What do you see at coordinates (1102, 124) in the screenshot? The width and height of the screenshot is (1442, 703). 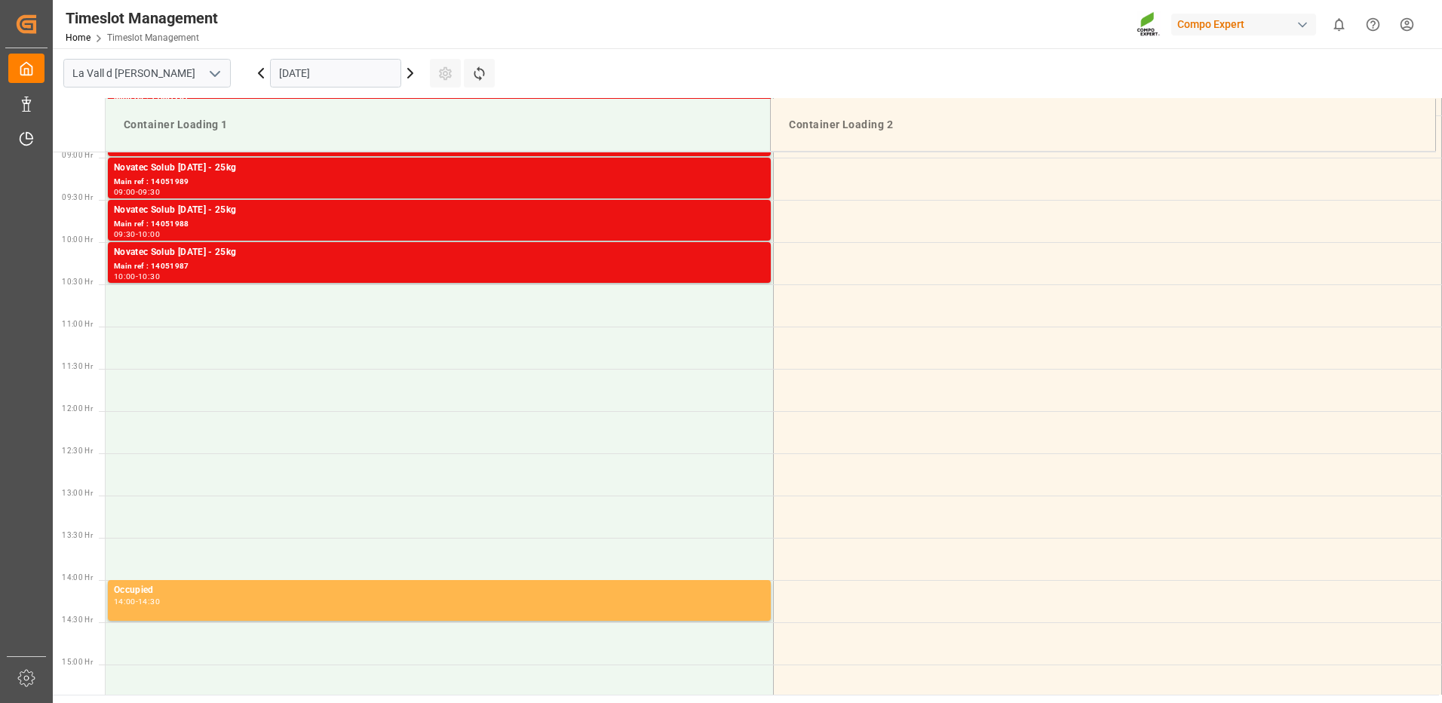 I see `div: Container Loading 2` at bounding box center [1102, 124].